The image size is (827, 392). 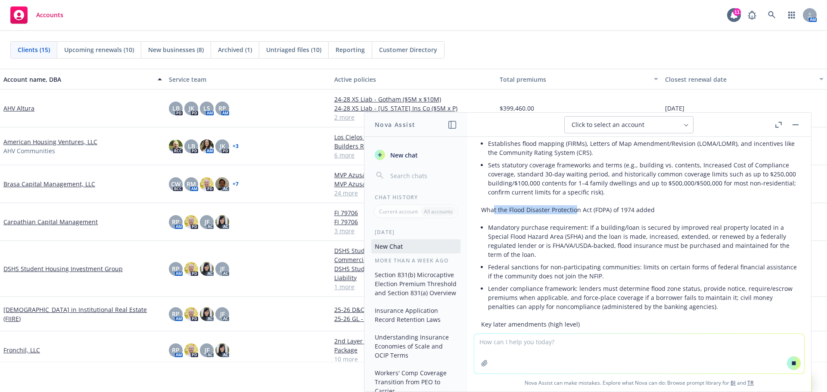 I want to click on span: New businesses (8), so click(x=176, y=50).